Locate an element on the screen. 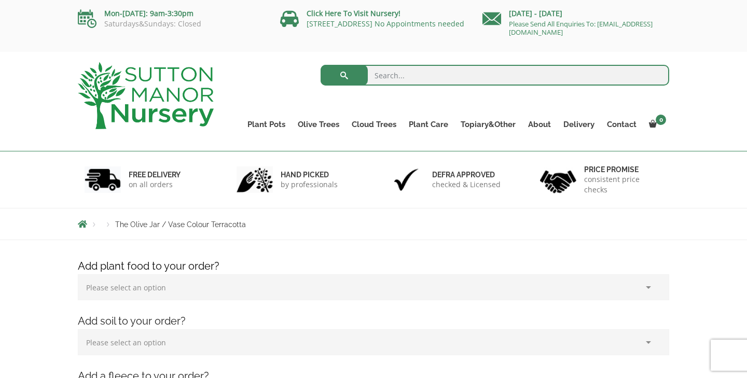  h6: Price promise is located at coordinates (624, 170).